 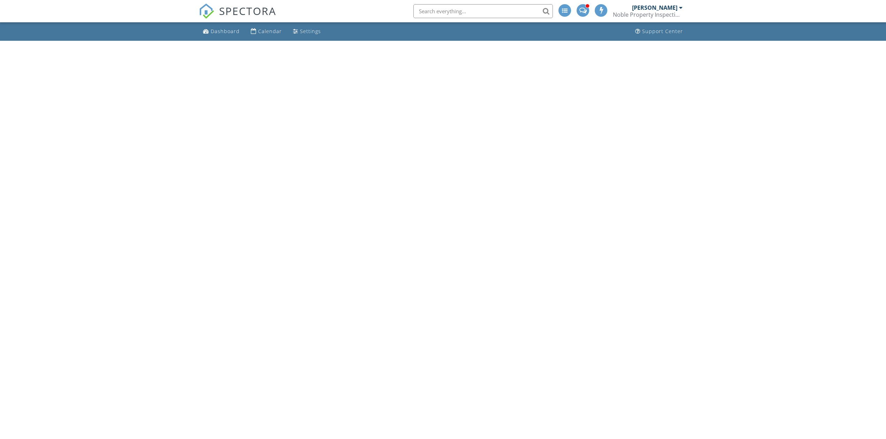 I want to click on input: Search everything..., so click(x=483, y=11).